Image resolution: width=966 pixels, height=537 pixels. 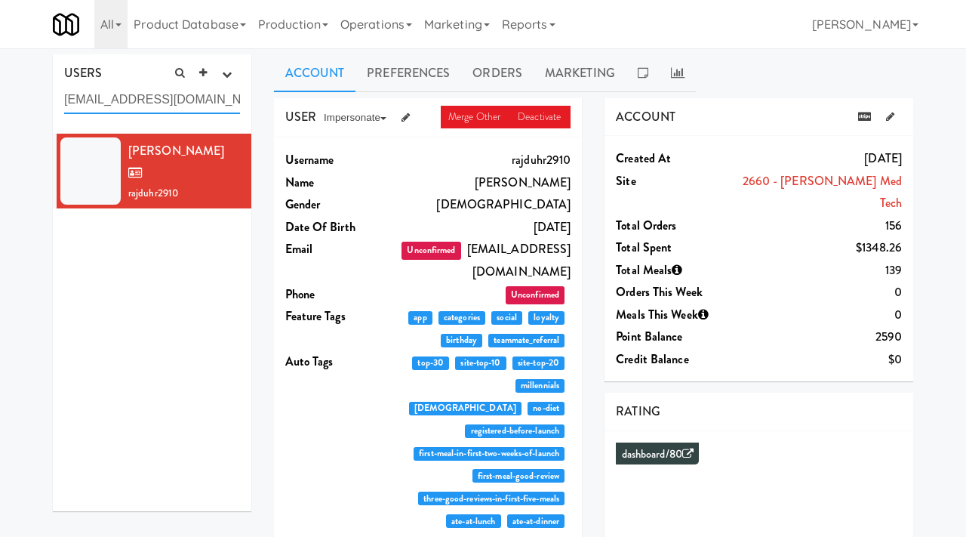 I want to click on span: USER, so click(x=300, y=116).